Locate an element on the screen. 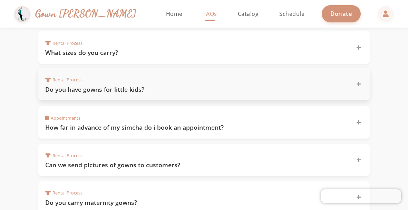 The width and height of the screenshot is (408, 210). span: Catalog is located at coordinates (248, 14).